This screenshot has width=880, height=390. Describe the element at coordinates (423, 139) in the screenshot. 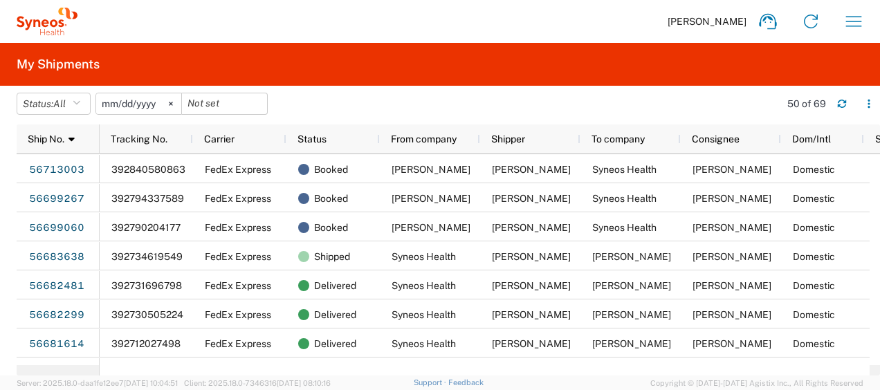

I see `span: From company` at that location.